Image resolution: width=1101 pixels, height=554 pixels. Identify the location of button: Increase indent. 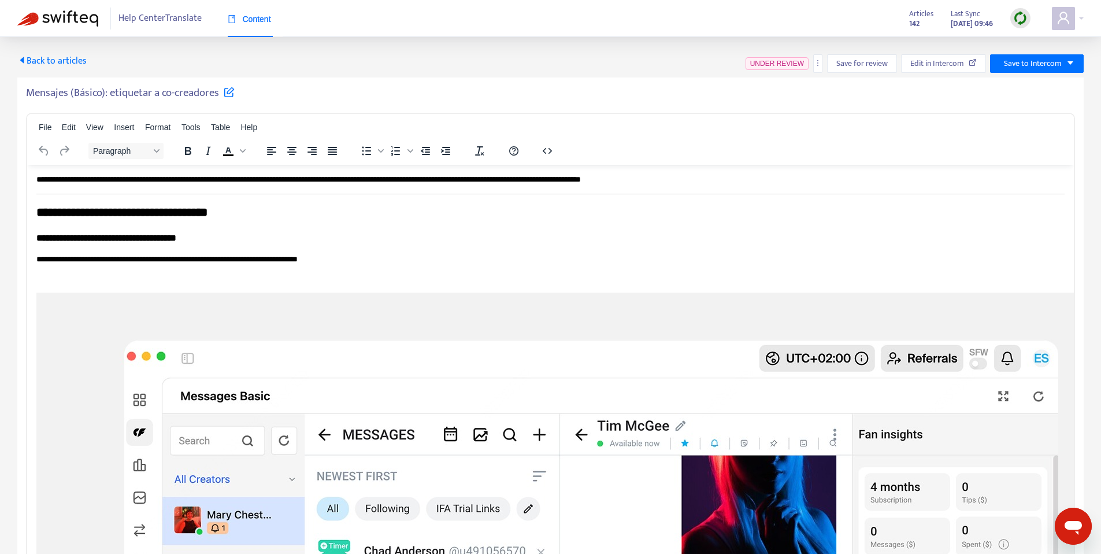
(446, 151).